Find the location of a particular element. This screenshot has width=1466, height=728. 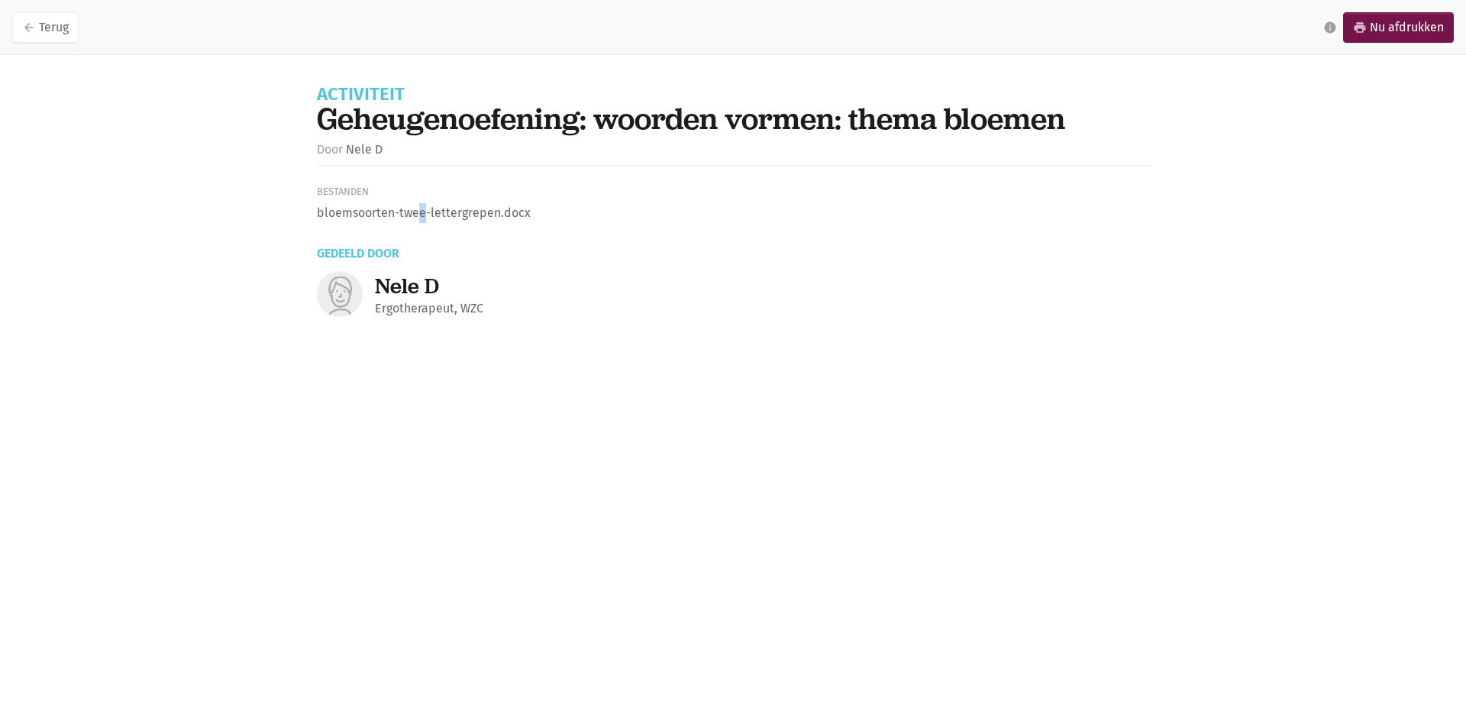

li: bloemsoorten-twee-lettergrepen.docx is located at coordinates (733, 213).